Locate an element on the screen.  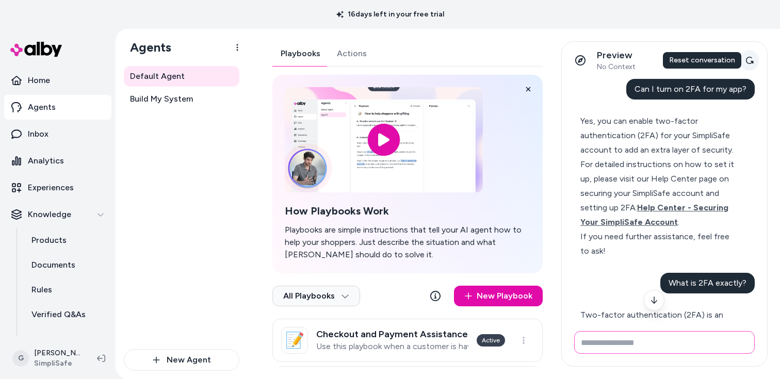
h1: Agents is located at coordinates (146, 47).